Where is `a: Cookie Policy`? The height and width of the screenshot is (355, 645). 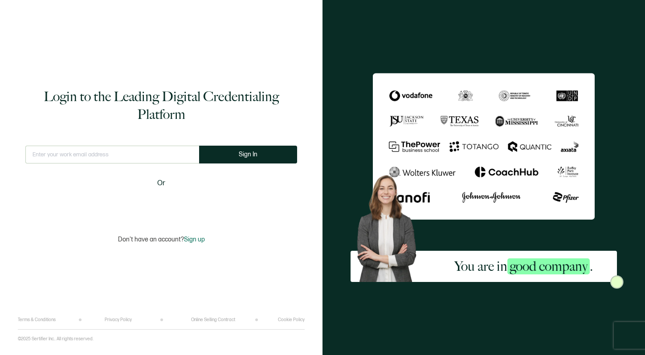 a: Cookie Policy is located at coordinates (291, 320).